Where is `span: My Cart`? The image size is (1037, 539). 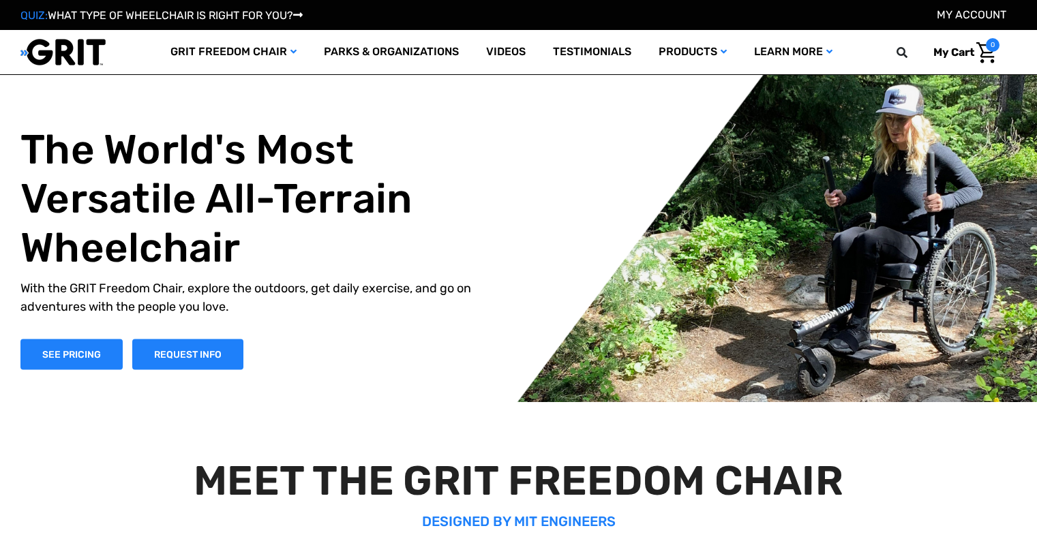
span: My Cart is located at coordinates (954, 52).